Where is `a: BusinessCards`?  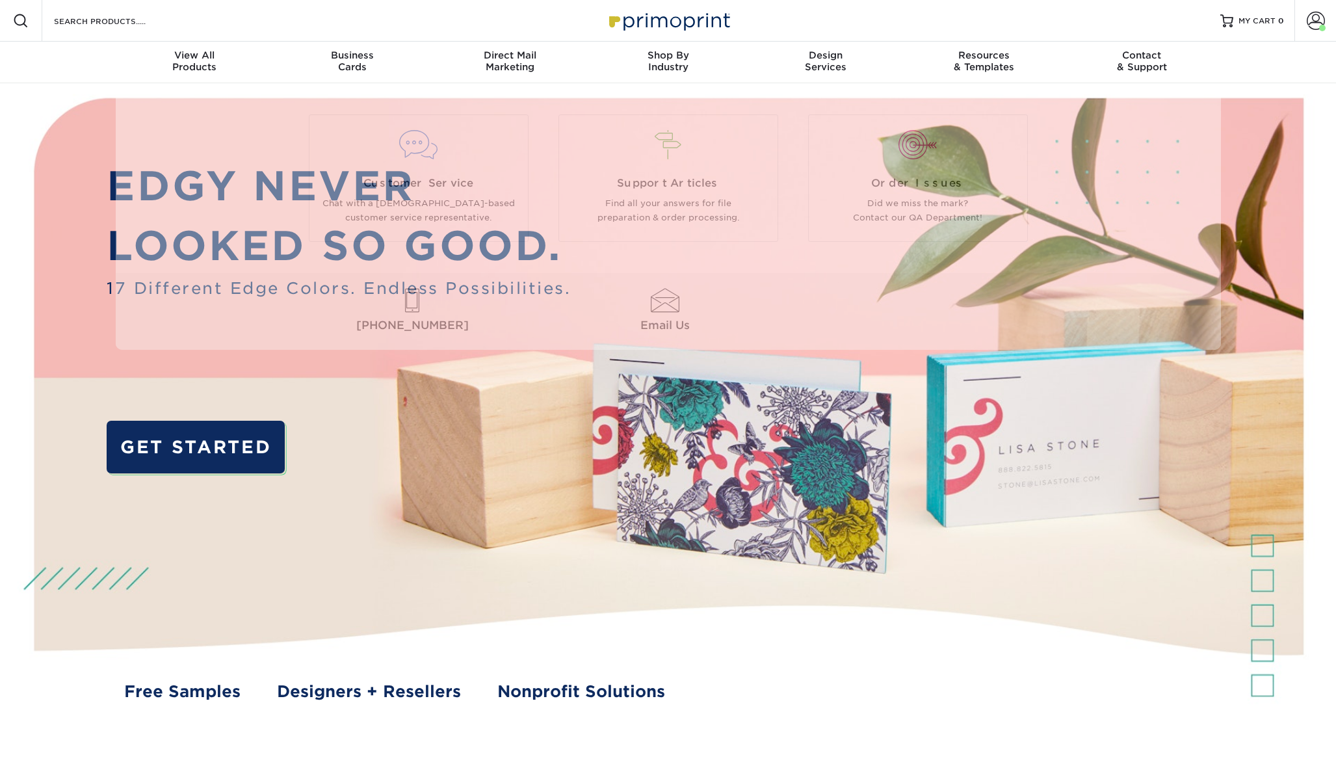
a: BusinessCards is located at coordinates (352, 62).